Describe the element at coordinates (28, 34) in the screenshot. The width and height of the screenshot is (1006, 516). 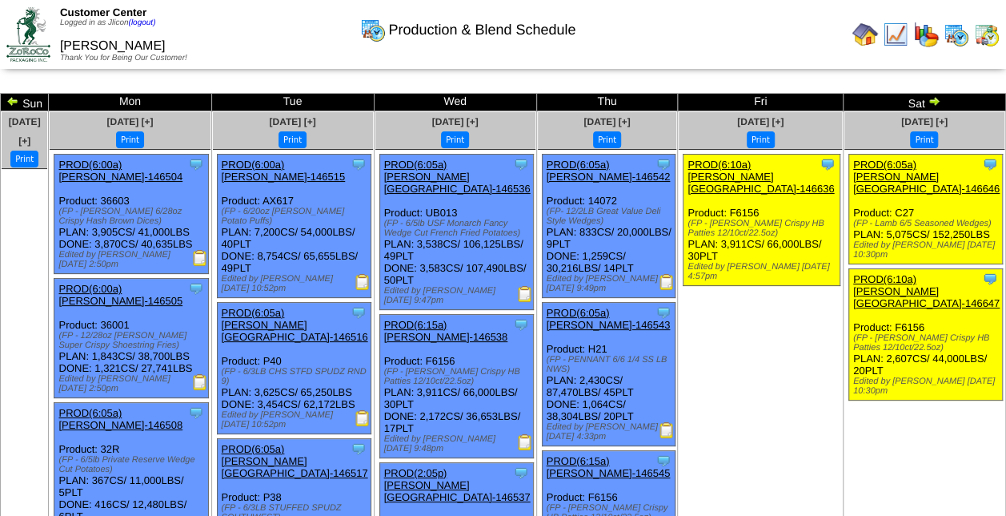
I see `img: ZoRoCo_Logo(Green%26Foil)%20jpg.webp` at that location.